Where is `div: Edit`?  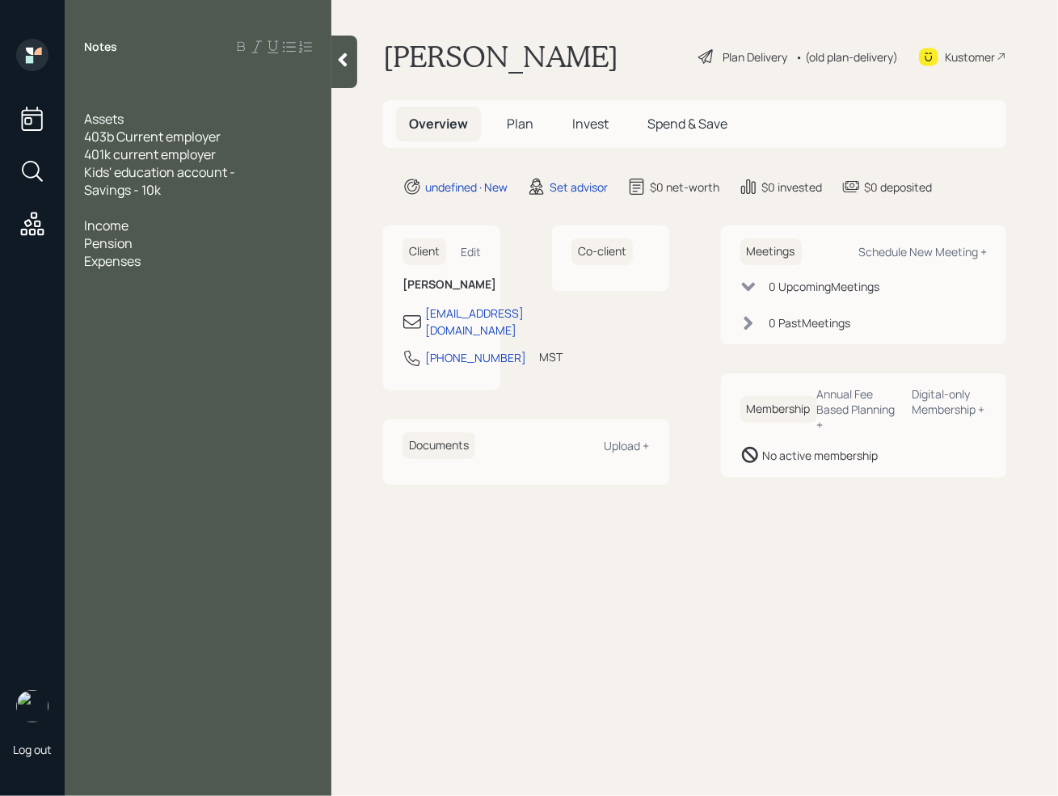 div: Edit is located at coordinates (470, 251).